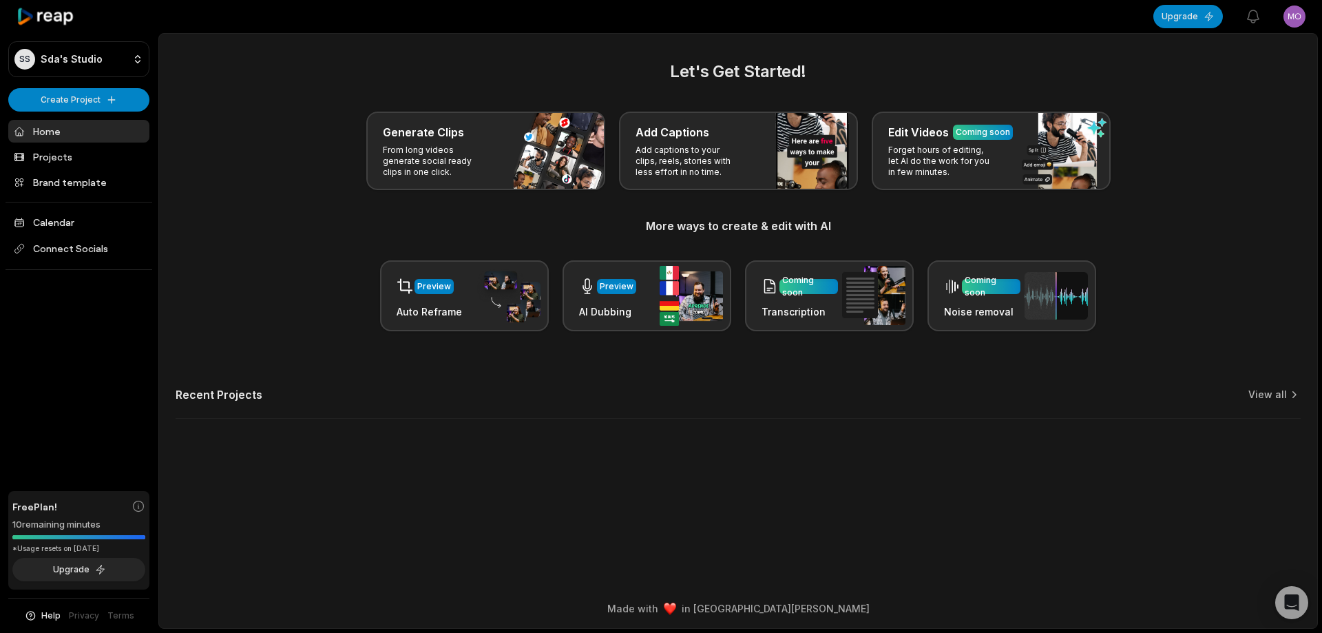  I want to click on button: Help, so click(42, 615).